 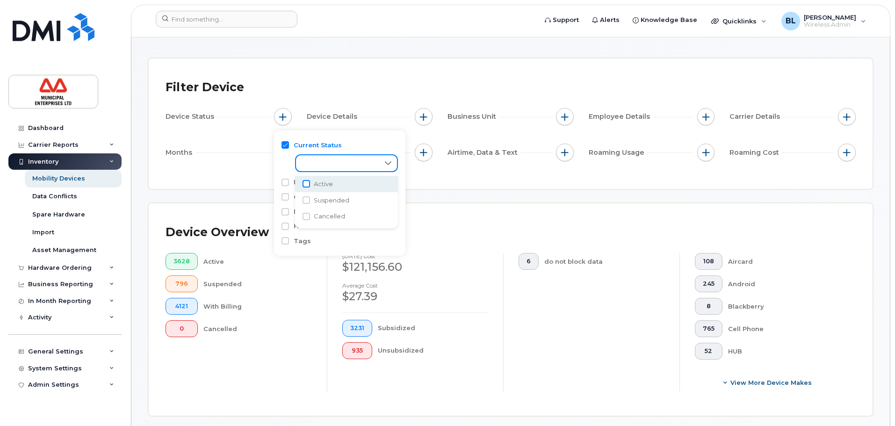 What do you see at coordinates (329, 216) in the screenshot?
I see `span: Cancelled` at bounding box center [329, 216].